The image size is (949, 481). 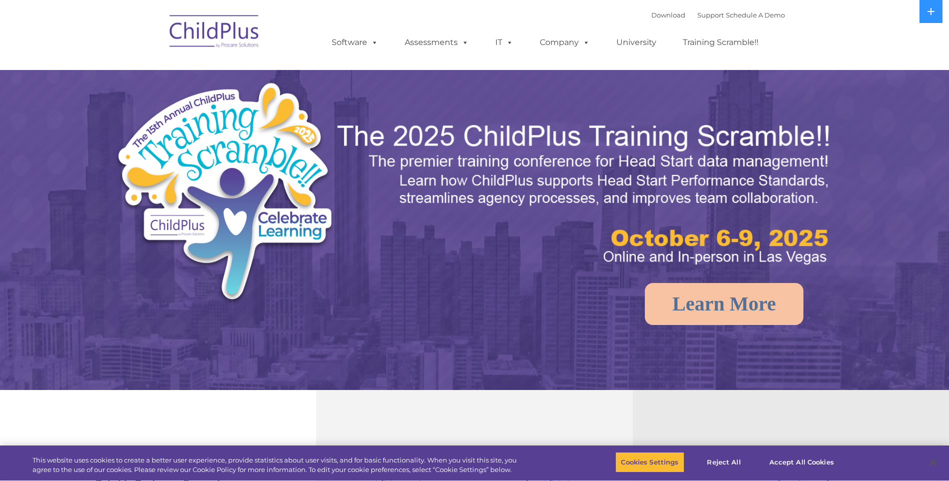 I want to click on a: Software, so click(x=355, y=43).